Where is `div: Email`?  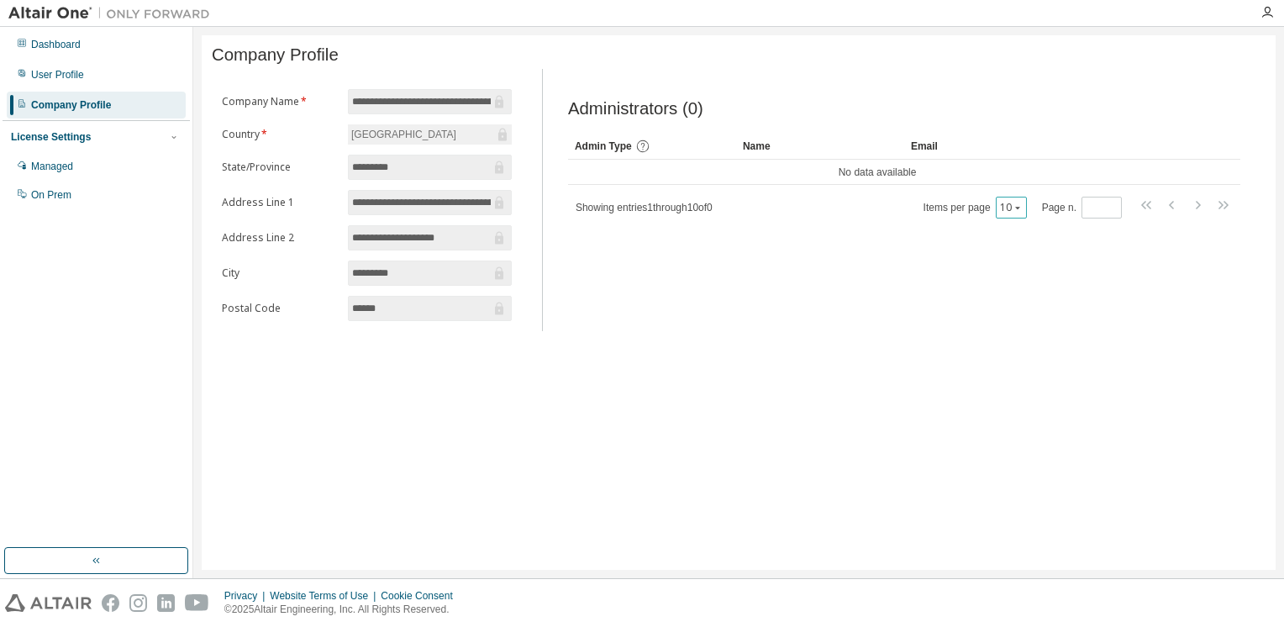 div: Email is located at coordinates (988, 146).